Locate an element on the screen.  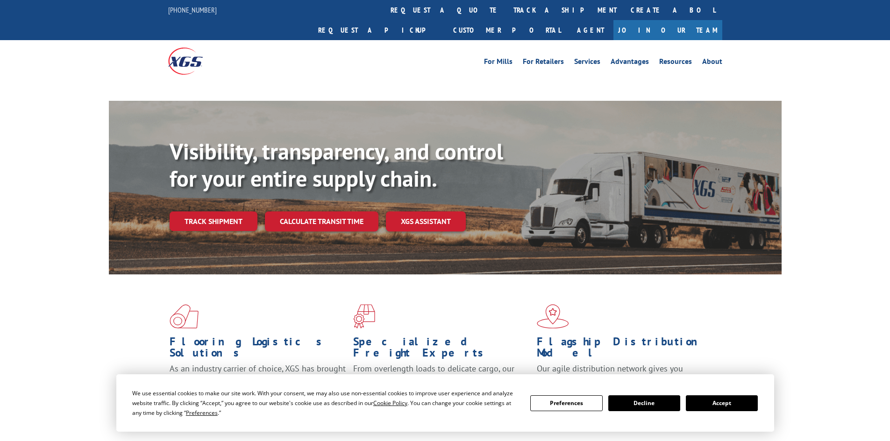
a: About is located at coordinates (712, 63).